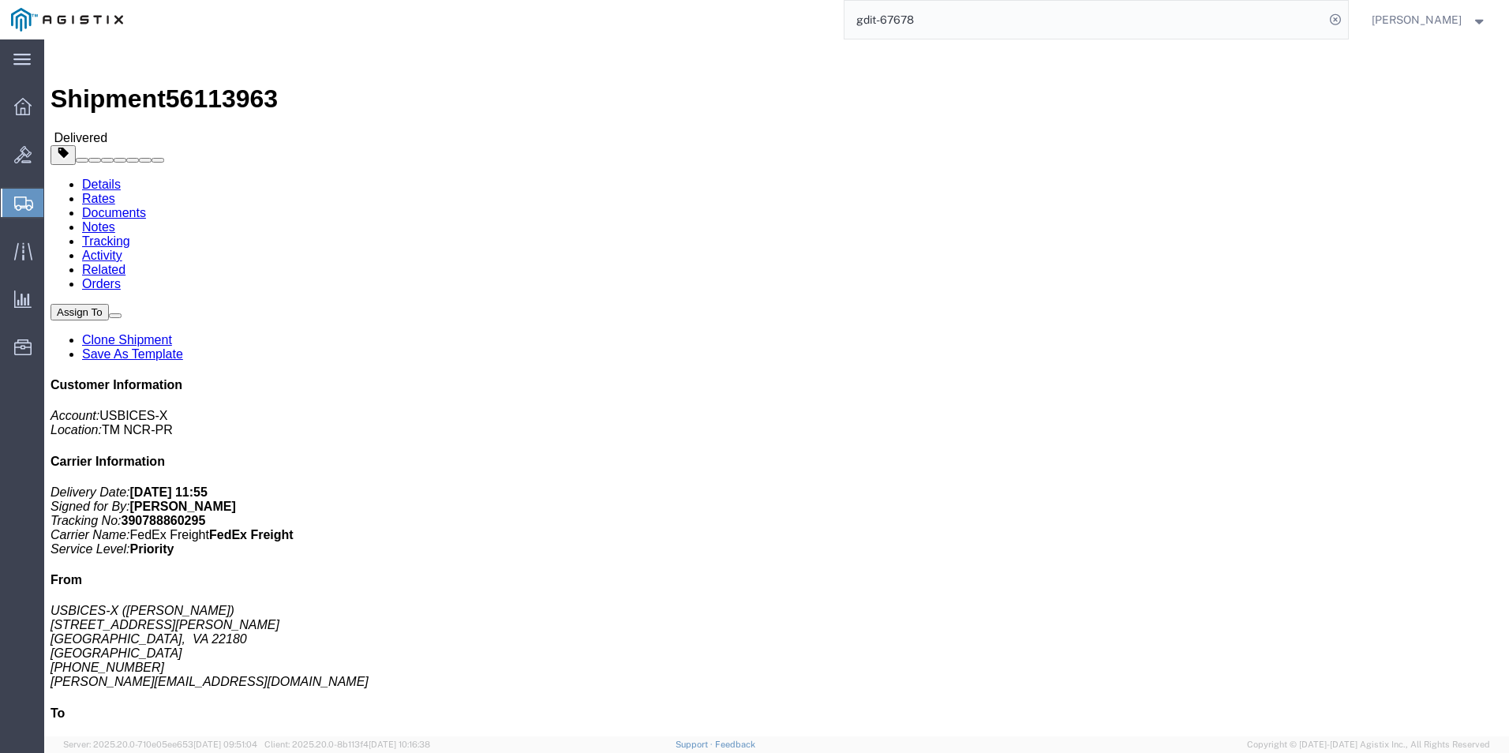 The height and width of the screenshot is (753, 1509). I want to click on span: Server: 2025.20.0-710e05ee653, so click(160, 744).